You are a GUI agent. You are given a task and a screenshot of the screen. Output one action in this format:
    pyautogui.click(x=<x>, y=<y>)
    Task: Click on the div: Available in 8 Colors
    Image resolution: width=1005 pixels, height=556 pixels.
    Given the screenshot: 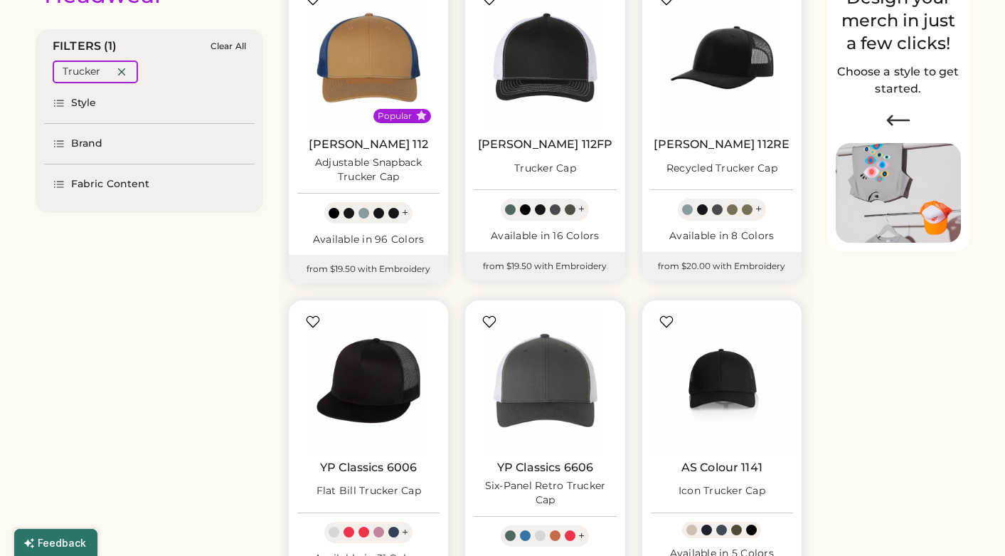 What is the action you would take?
    pyautogui.click(x=722, y=236)
    